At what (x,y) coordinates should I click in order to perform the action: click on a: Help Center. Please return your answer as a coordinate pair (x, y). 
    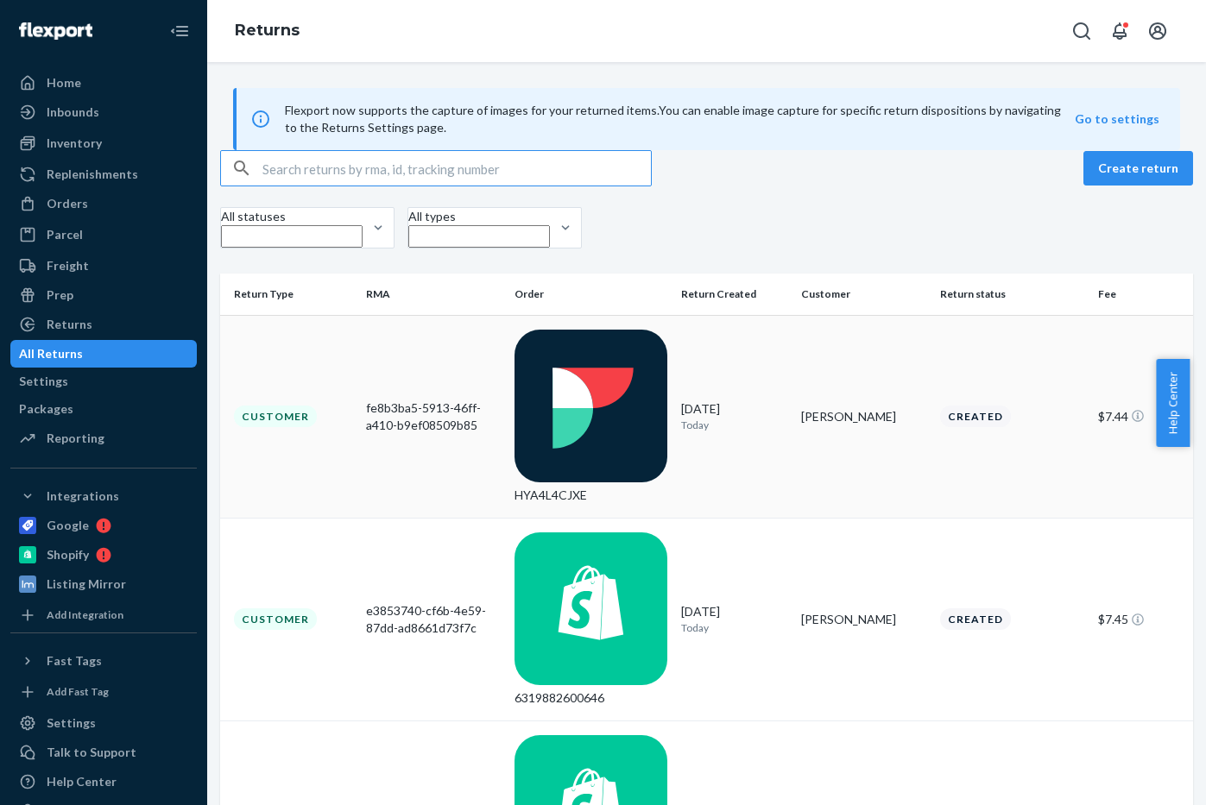
    Looking at the image, I should click on (104, 782).